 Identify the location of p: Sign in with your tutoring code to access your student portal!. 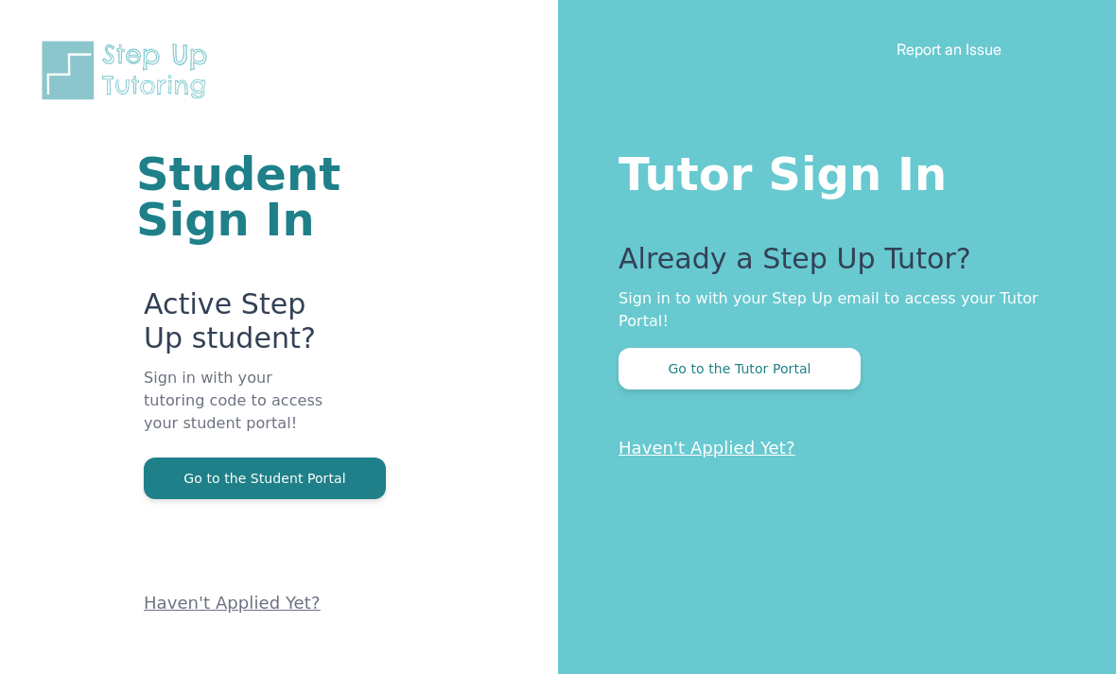
(237, 412).